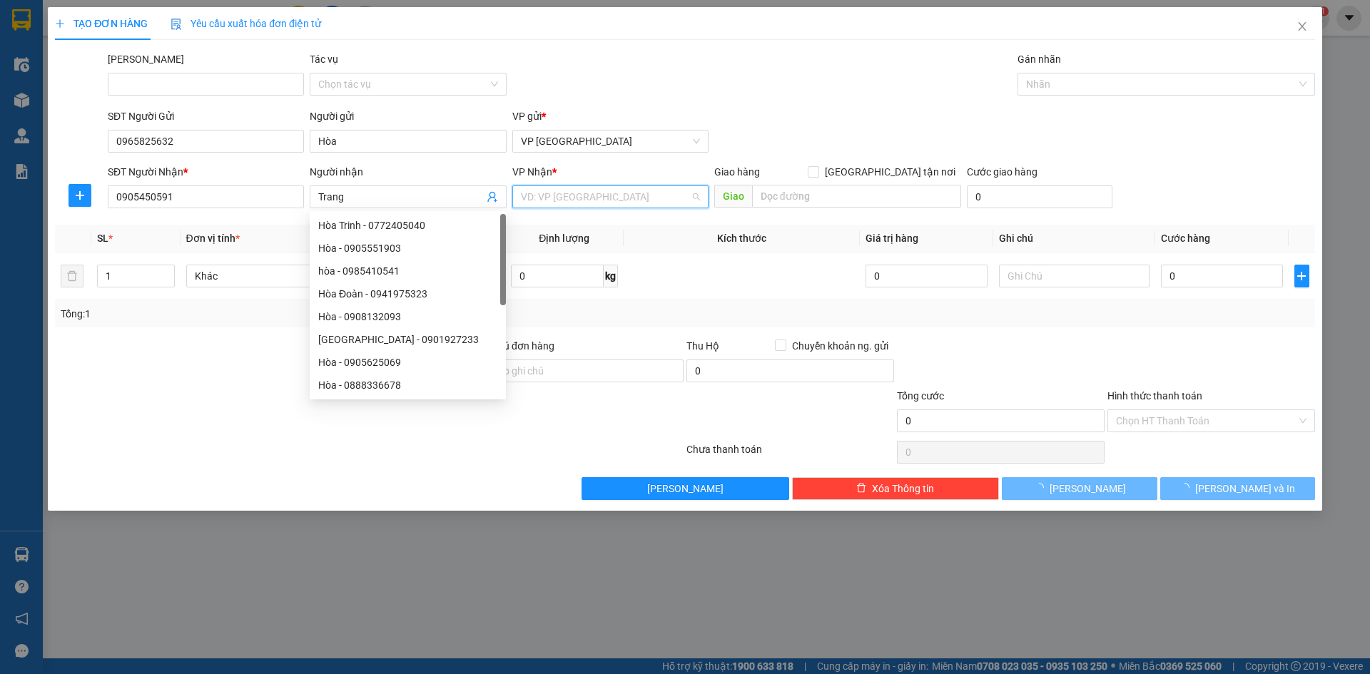 The height and width of the screenshot is (674, 1370). Describe the element at coordinates (205, 172) in the screenshot. I see `div: SĐT Người Nhận` at that location.